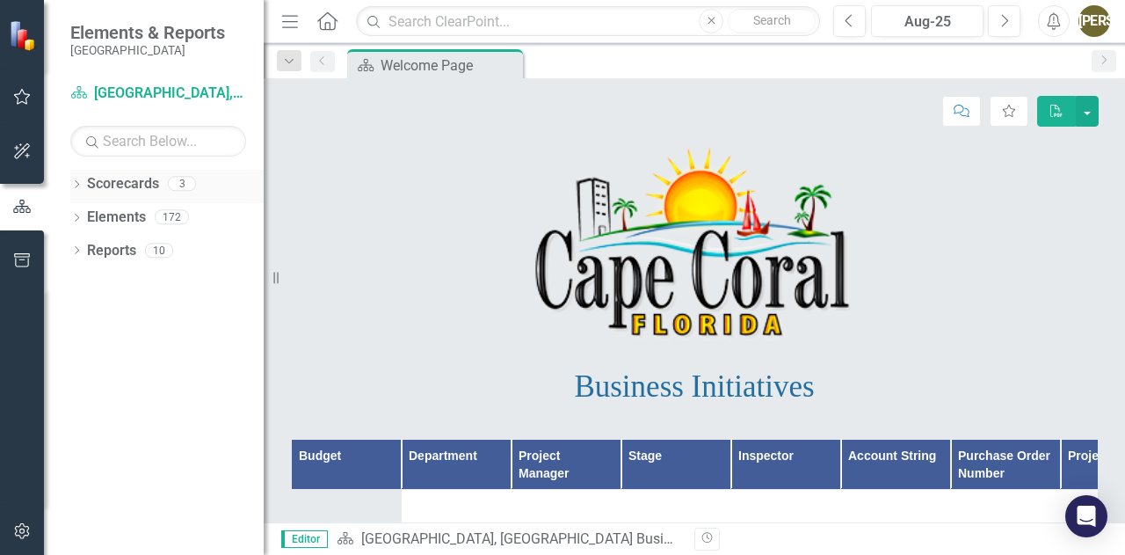 This screenshot has height=555, width=1125. What do you see at coordinates (928, 21) in the screenshot?
I see `button: Aug-25` at bounding box center [928, 21].